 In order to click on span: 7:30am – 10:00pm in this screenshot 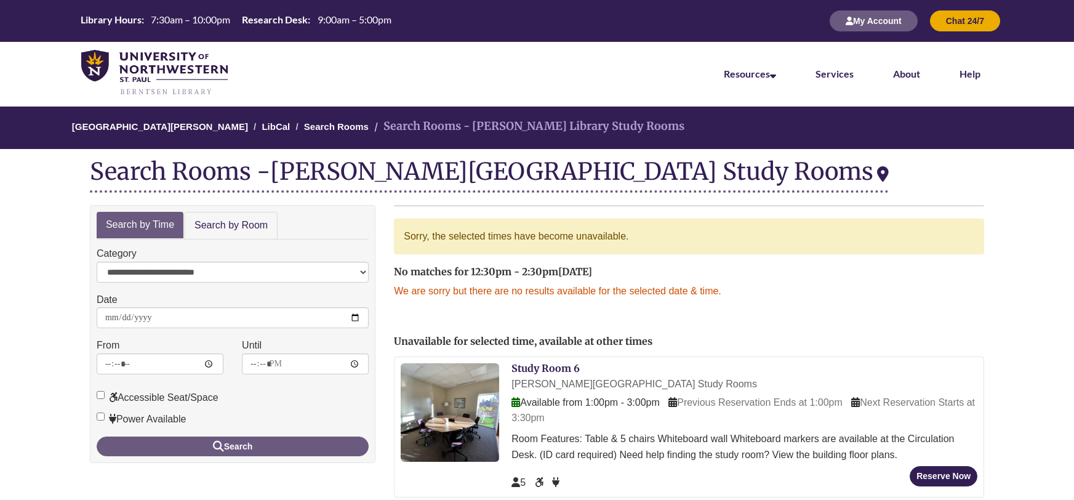, I will do `click(190, 19)`.